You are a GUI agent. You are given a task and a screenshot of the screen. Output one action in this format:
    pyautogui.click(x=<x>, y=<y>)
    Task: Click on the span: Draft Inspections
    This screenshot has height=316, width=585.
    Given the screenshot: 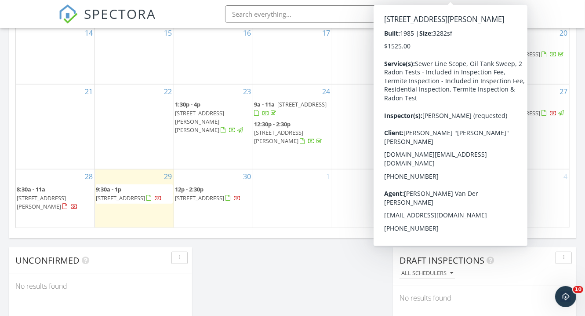 What is the action you would take?
    pyautogui.click(x=442, y=260)
    